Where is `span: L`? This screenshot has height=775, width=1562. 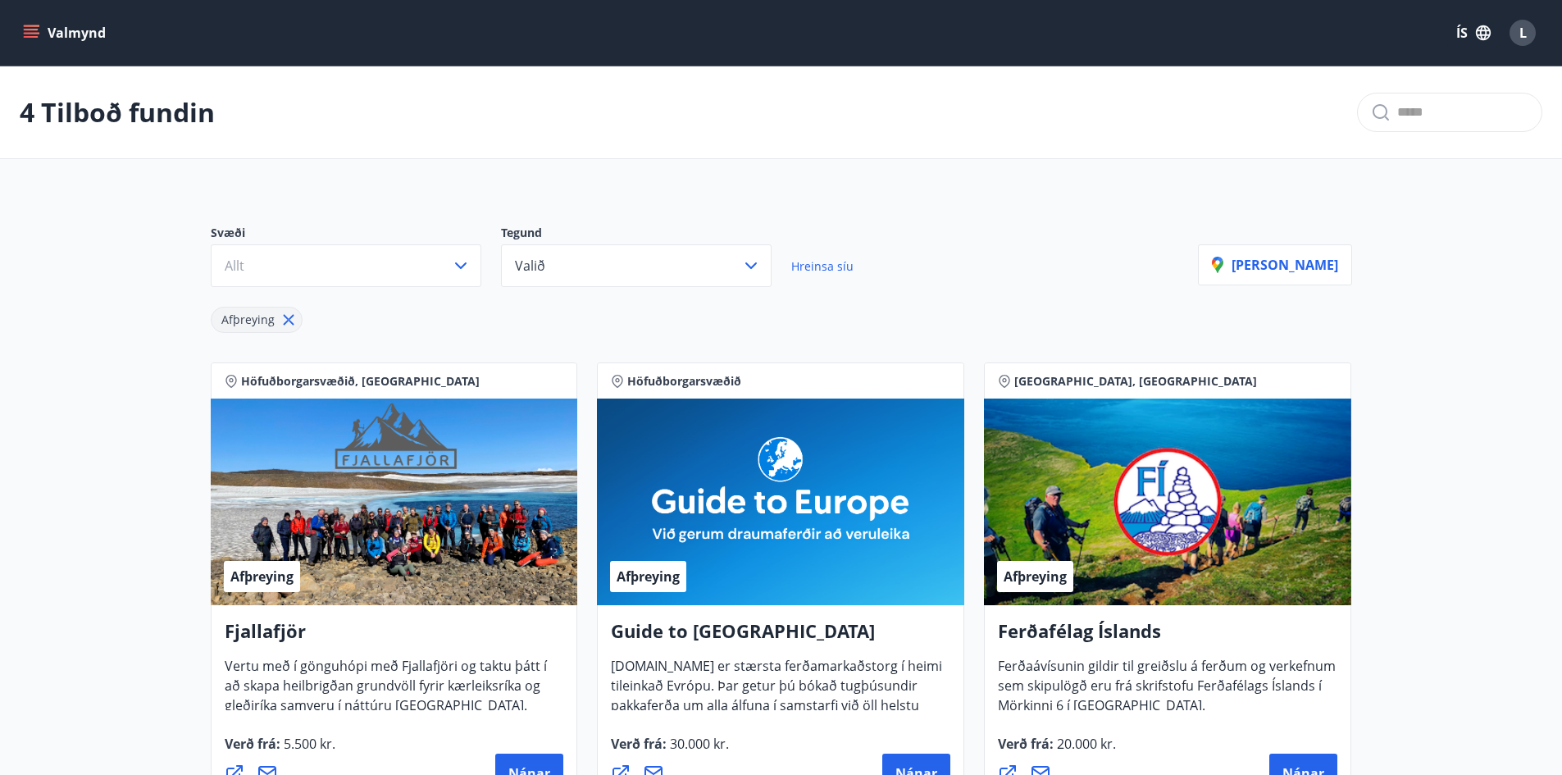
span: L is located at coordinates (1523, 33).